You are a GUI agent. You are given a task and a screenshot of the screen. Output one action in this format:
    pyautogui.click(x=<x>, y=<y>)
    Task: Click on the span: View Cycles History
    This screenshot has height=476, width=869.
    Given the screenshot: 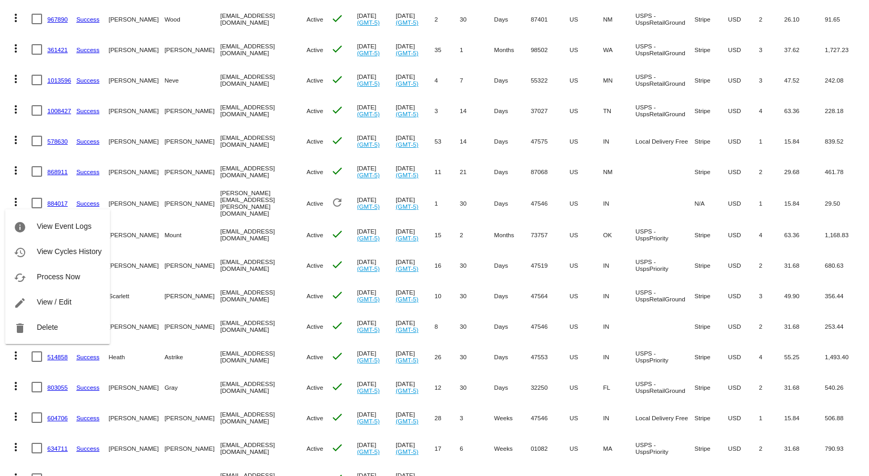 What is the action you would take?
    pyautogui.click(x=69, y=252)
    